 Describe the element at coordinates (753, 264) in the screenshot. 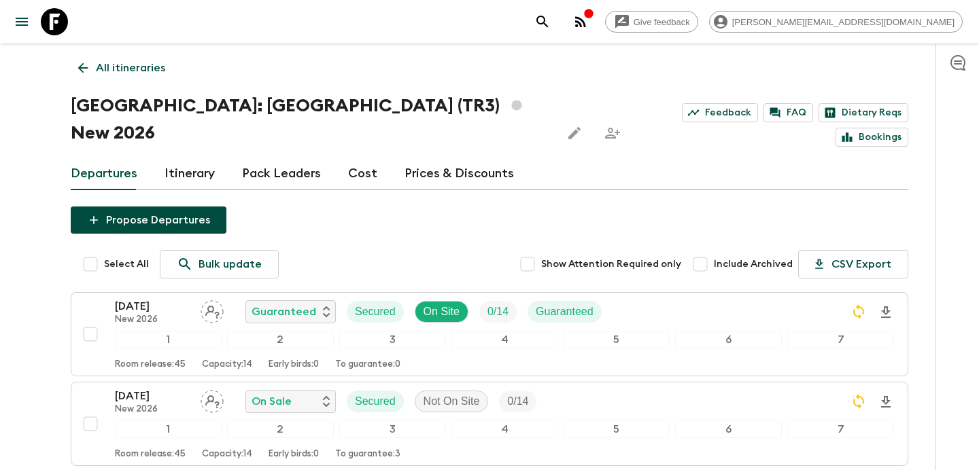

I see `span: Include Archived` at that location.